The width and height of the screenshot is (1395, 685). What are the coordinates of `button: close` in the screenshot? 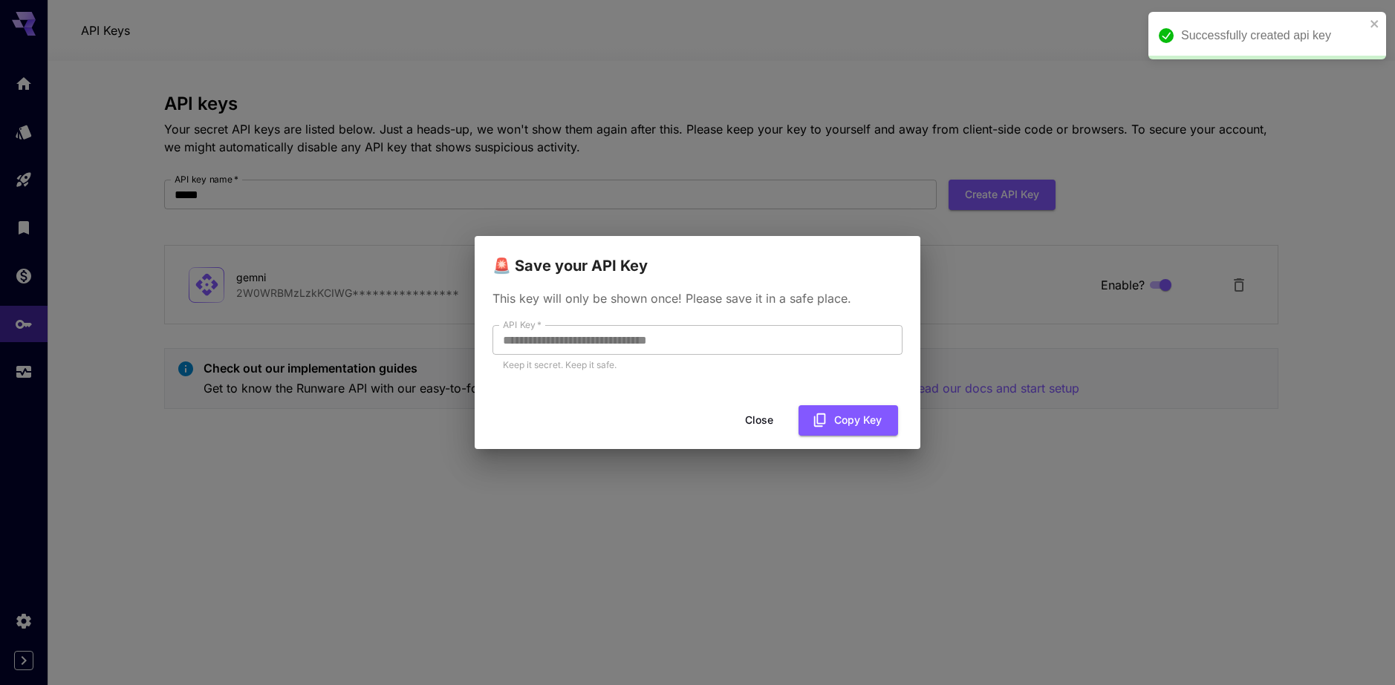 It's located at (1375, 24).